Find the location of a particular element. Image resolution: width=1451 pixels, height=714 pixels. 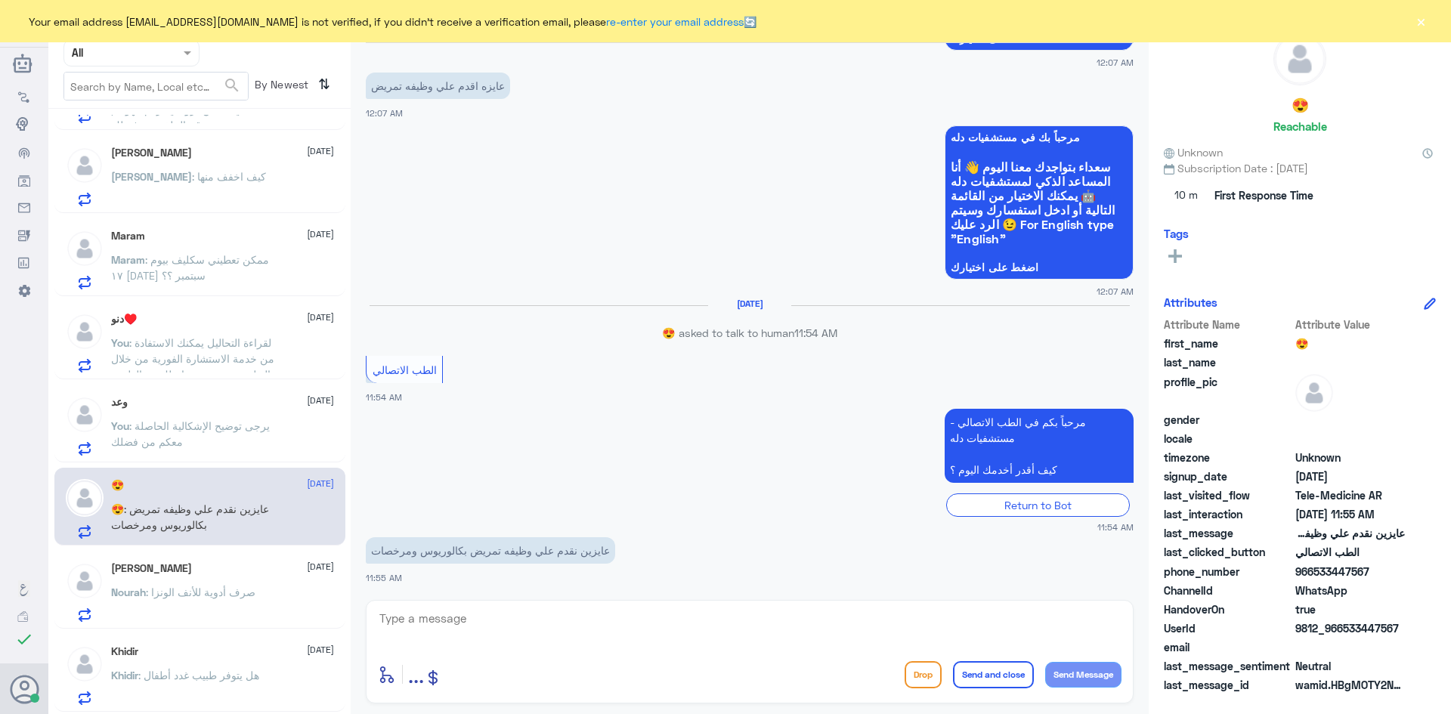

span: Tele-Medicine AR is located at coordinates (1349, 495).